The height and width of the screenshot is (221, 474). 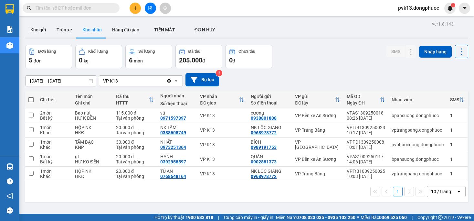 I want to click on span: Hỗ trợ kỹ thuật:, so click(x=184, y=217).